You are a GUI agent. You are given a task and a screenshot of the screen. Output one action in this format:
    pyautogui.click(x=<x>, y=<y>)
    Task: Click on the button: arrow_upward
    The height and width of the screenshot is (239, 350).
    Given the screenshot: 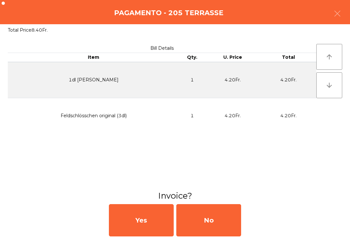 What is the action you would take?
    pyautogui.click(x=329, y=57)
    